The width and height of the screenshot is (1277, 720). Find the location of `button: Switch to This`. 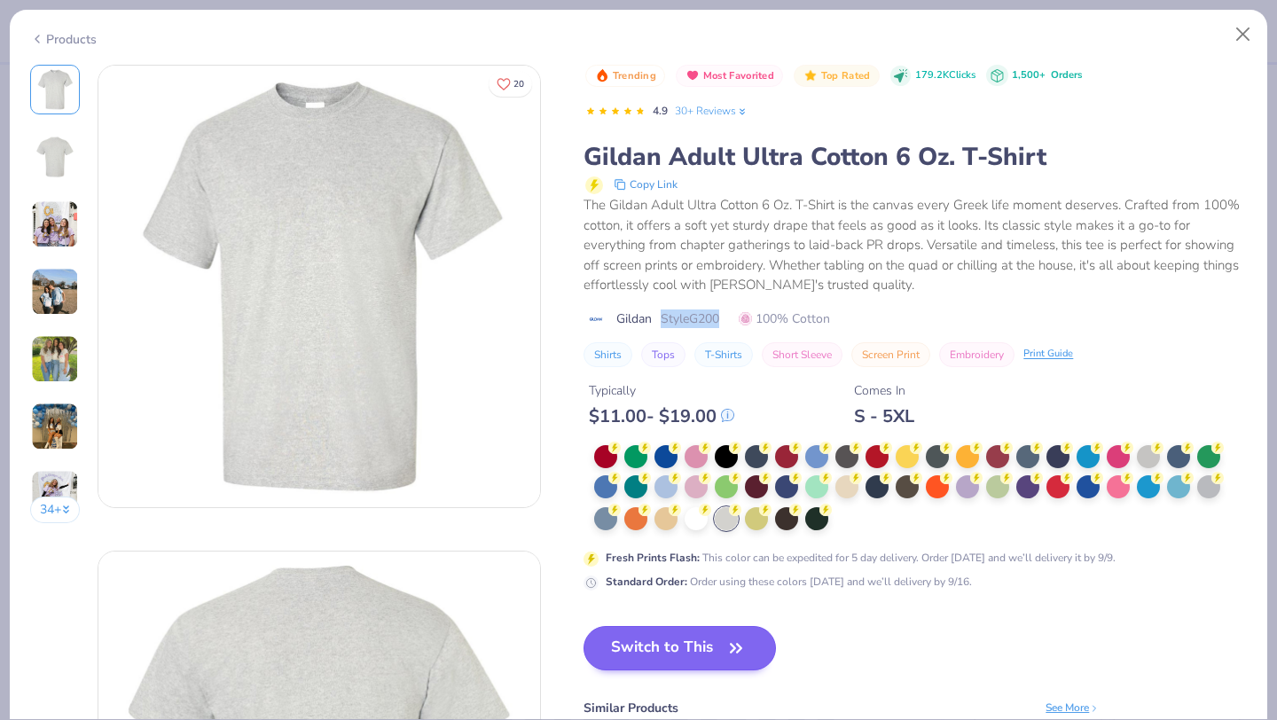

button: Switch to This is located at coordinates (679, 648).